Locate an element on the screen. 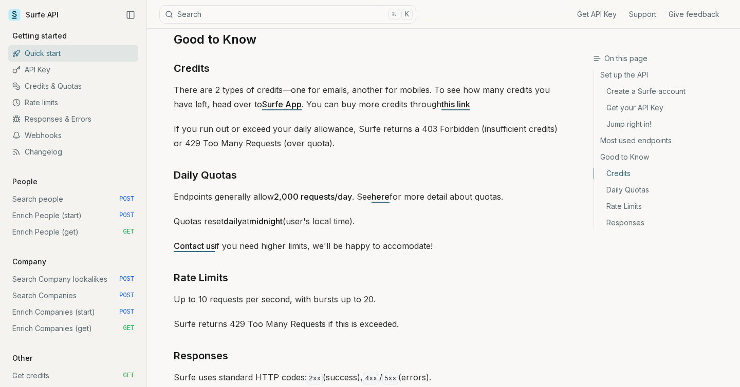  a: Enrich People (start) POST is located at coordinates (73, 216).